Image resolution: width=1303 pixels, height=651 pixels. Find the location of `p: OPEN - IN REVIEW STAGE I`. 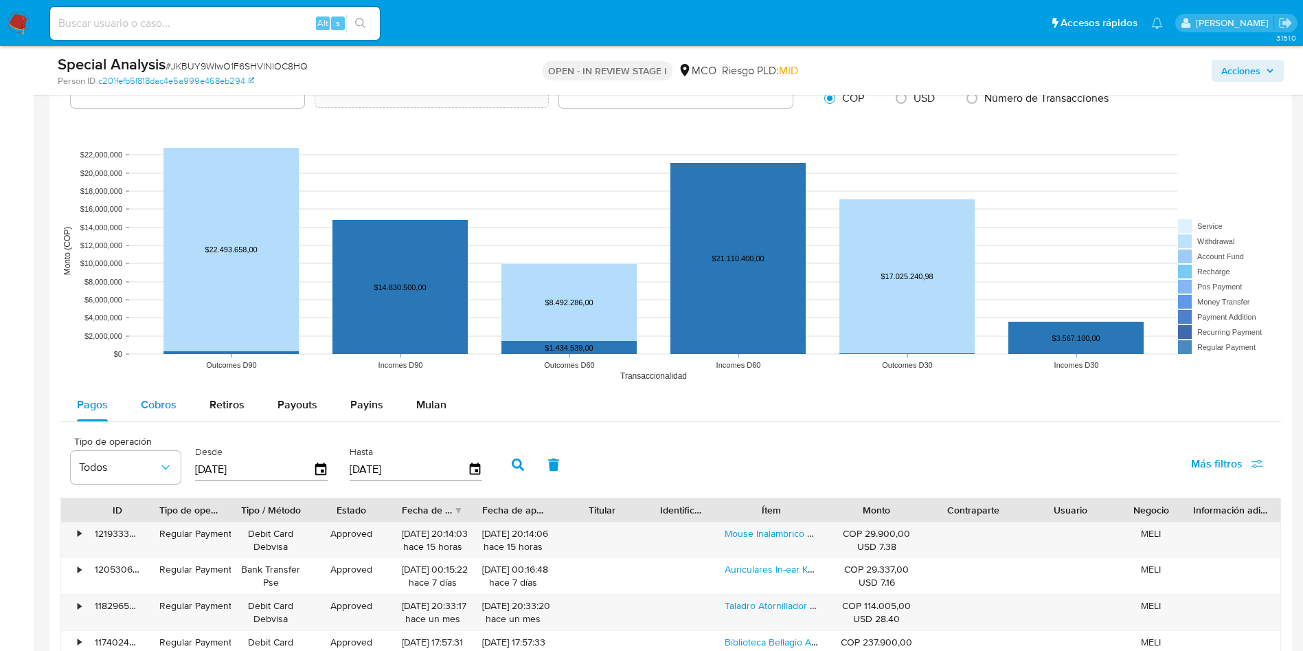

p: OPEN - IN REVIEW STAGE I is located at coordinates (607, 71).